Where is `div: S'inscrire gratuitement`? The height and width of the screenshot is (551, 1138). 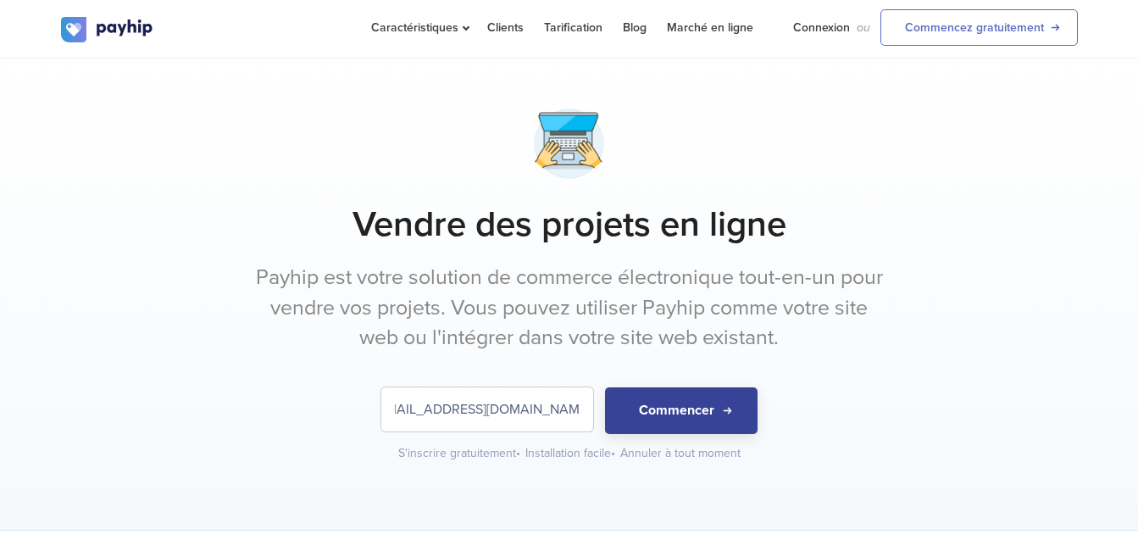 div: S'inscrire gratuitement is located at coordinates (460, 454).